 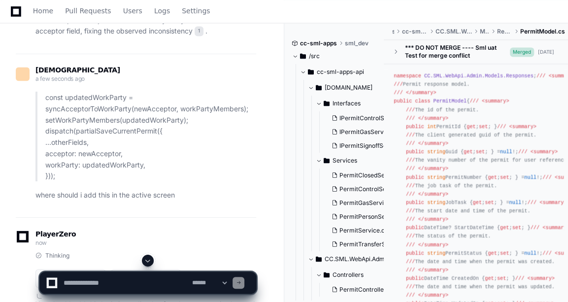 I want to click on span: PermitService.cs, so click(x=364, y=231).